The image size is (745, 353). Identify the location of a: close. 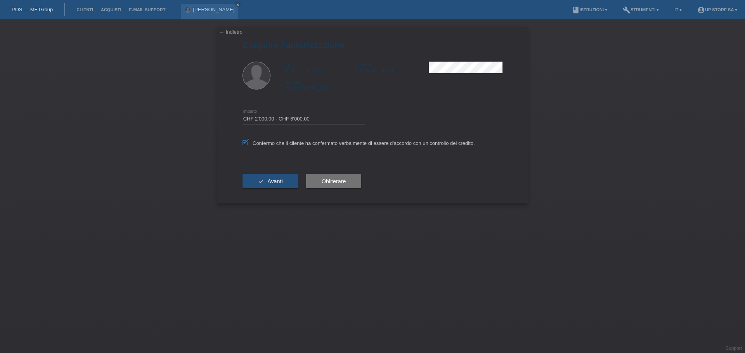
(238, 5).